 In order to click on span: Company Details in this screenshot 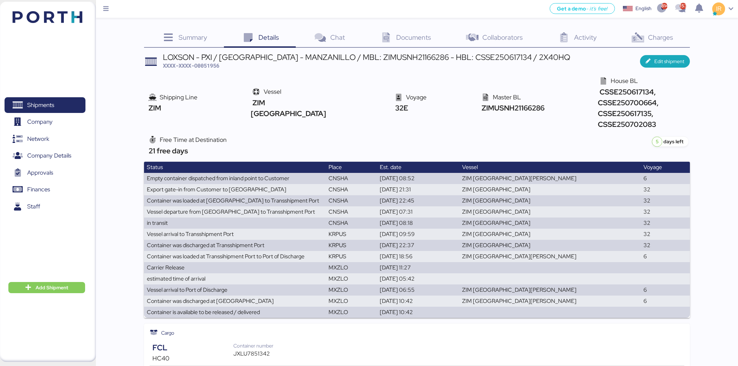, I will do `click(49, 156)`.